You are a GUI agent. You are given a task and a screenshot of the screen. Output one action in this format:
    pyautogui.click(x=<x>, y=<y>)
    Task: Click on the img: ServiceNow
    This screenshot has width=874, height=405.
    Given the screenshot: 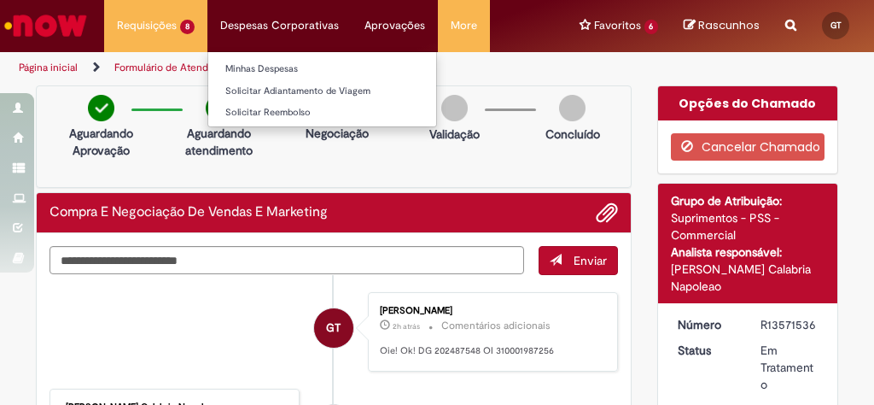 What is the action you would take?
    pyautogui.click(x=45, y=26)
    